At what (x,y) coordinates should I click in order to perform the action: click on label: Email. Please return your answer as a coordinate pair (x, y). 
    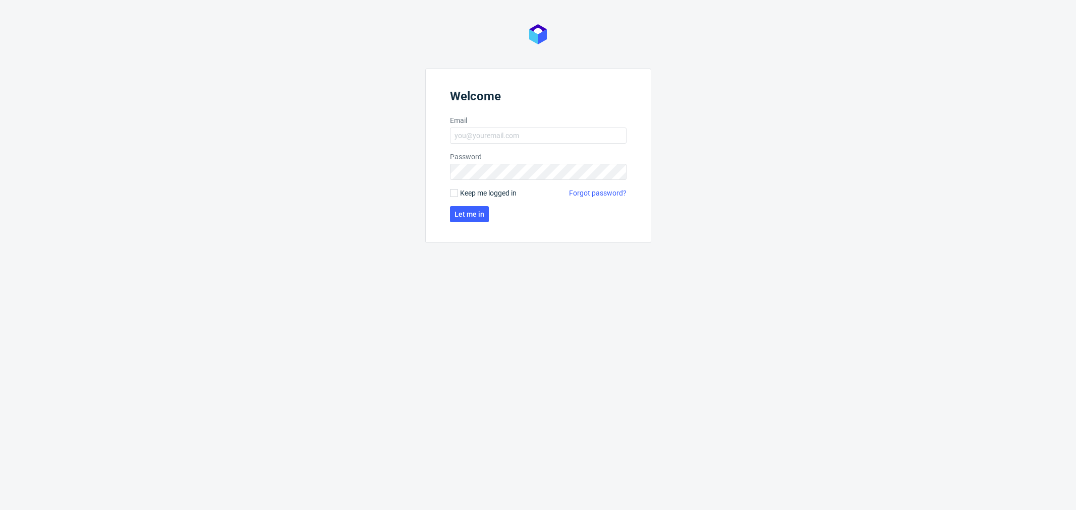
    Looking at the image, I should click on (538, 121).